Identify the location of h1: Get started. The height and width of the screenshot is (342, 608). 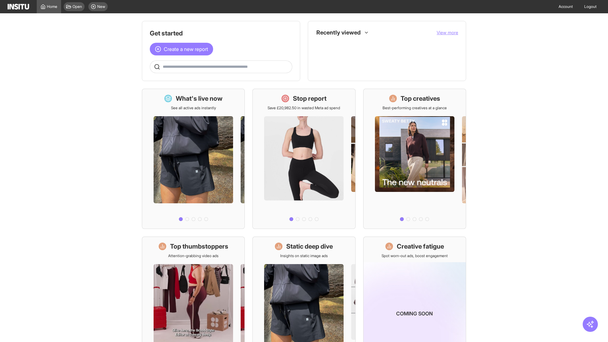
(221, 33).